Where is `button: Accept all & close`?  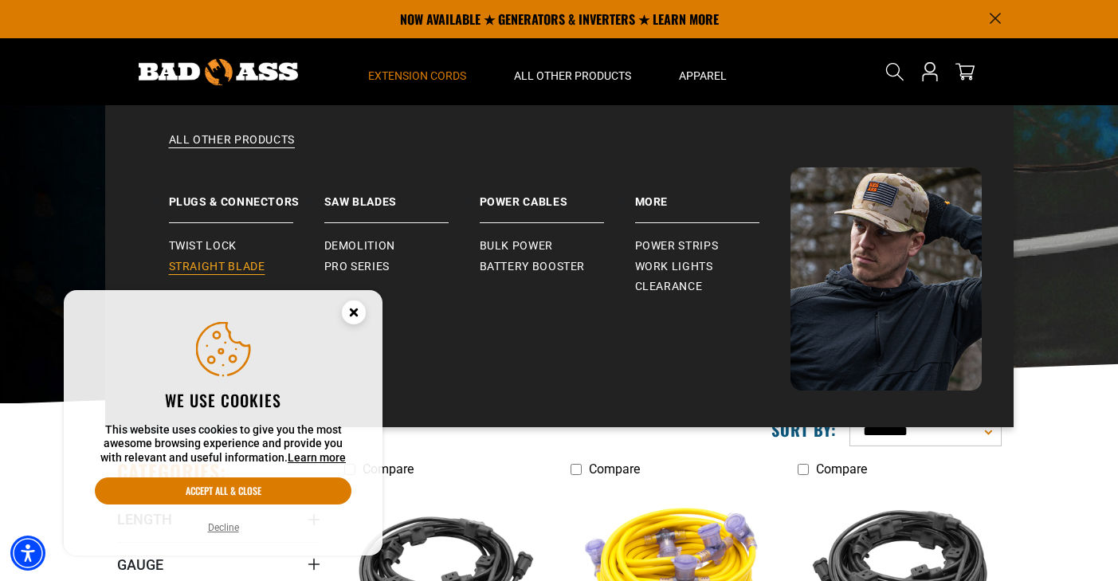
button: Accept all & close is located at coordinates (223, 491).